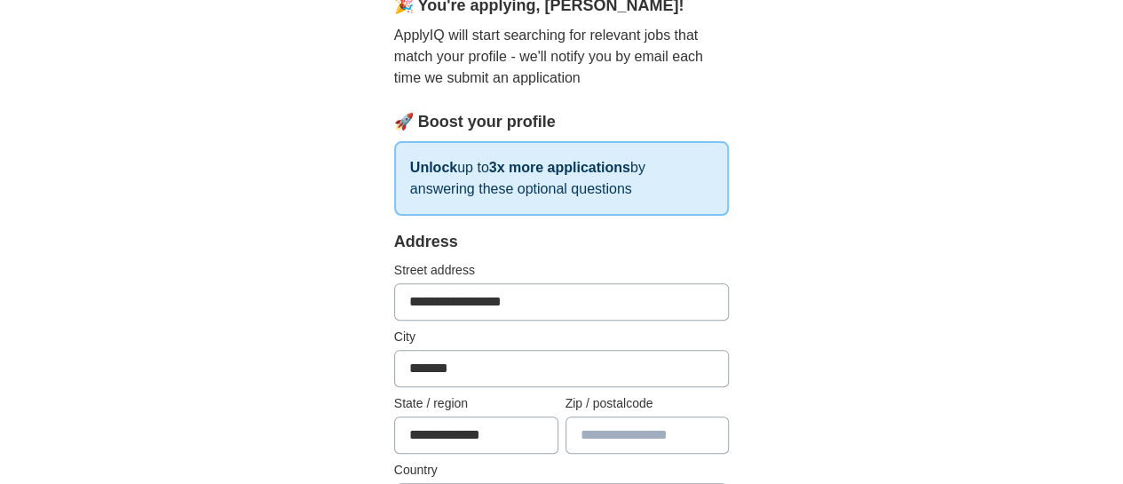 Image resolution: width=1123 pixels, height=484 pixels. Describe the element at coordinates (562, 178) in the screenshot. I see `p: up to by answering these optional questions` at that location.